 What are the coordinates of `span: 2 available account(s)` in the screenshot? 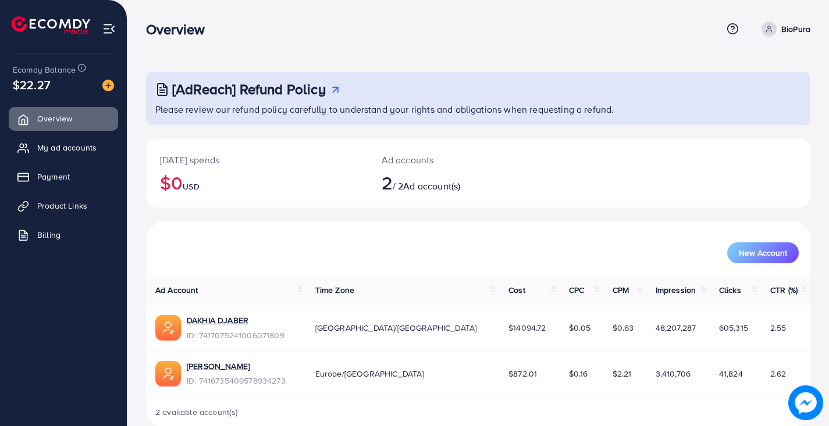 It's located at (197, 412).